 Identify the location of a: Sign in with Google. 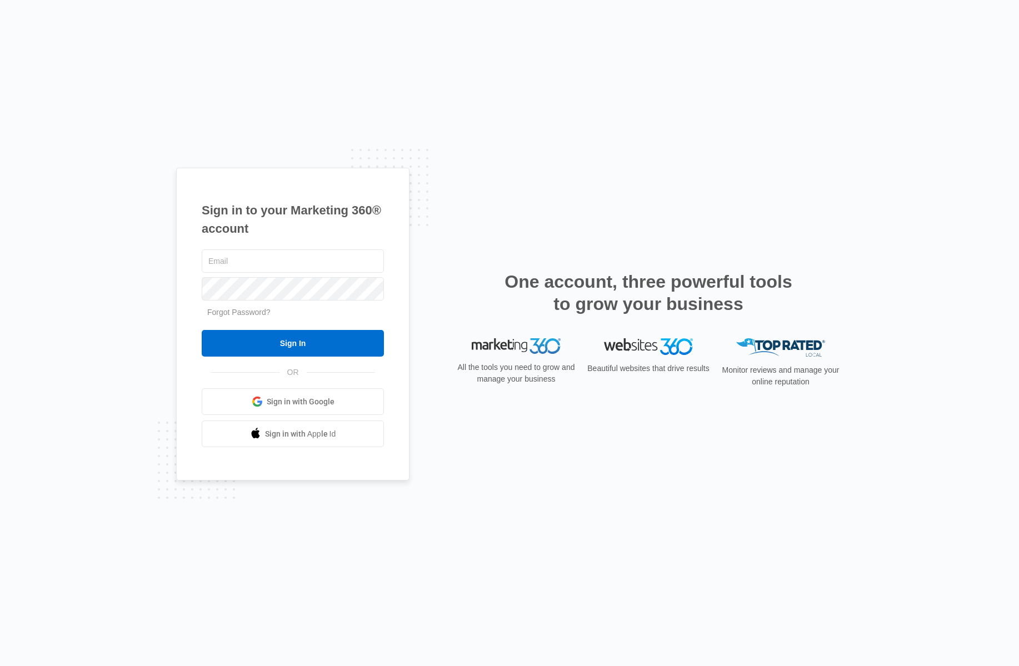
(293, 402).